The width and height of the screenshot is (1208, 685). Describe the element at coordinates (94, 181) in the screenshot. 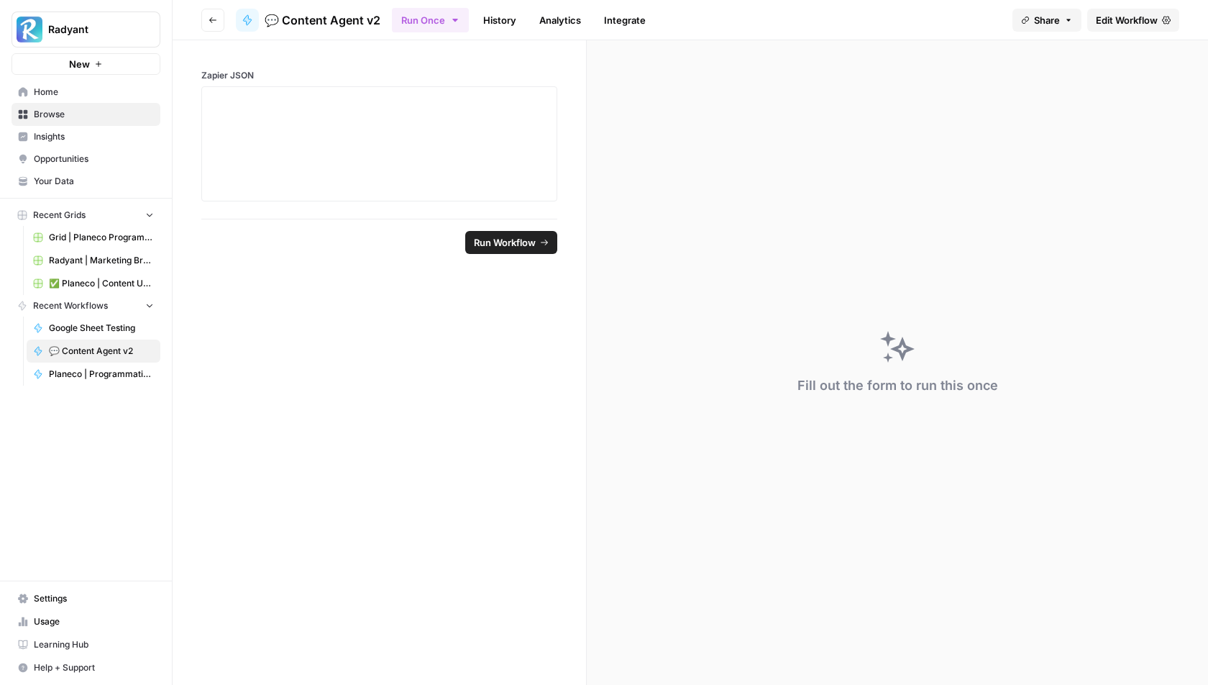

I see `span: Your Data` at that location.